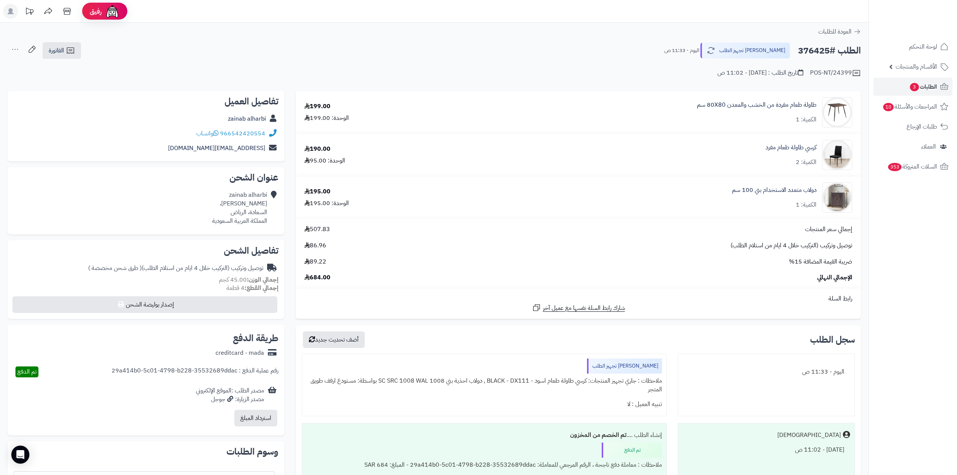 The width and height of the screenshot is (957, 475). What do you see at coordinates (325, 160) in the screenshot?
I see `div: الوحدة: 95.00` at bounding box center [325, 160].